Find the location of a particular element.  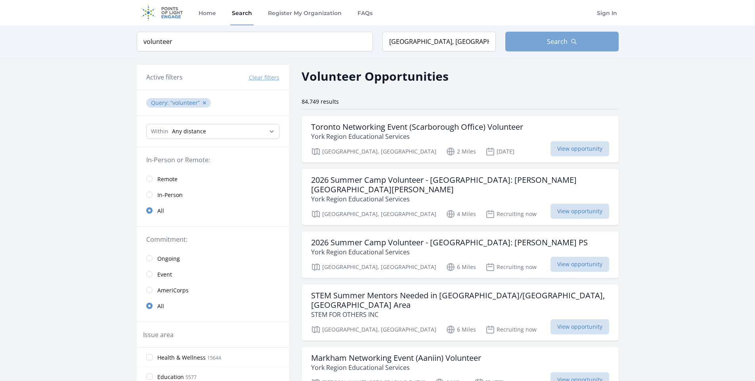

span: 15644 is located at coordinates (214, 358).